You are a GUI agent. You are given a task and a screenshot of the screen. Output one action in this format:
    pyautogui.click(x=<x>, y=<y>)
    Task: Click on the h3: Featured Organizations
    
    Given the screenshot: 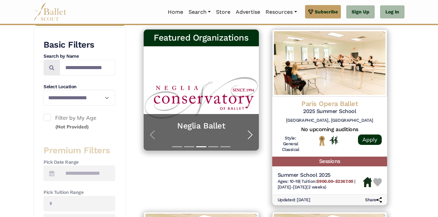 What is the action you would take?
    pyautogui.click(x=201, y=38)
    